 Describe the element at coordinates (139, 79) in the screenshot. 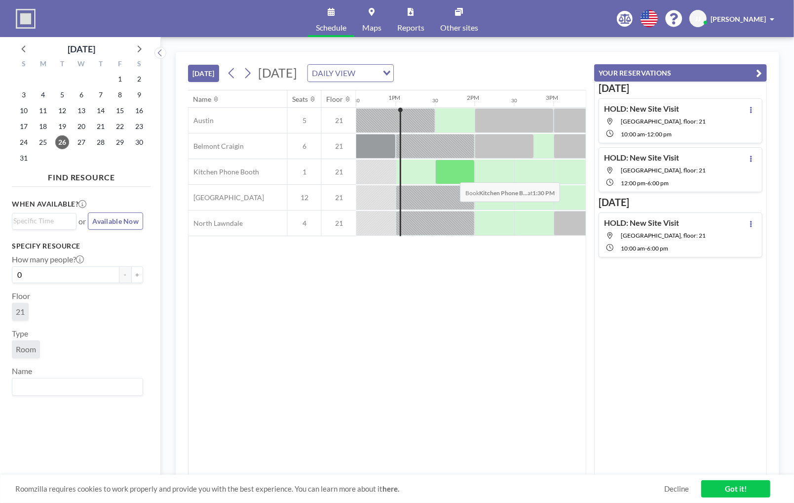

I see `span: Saturday, August 2, 2025` at that location.